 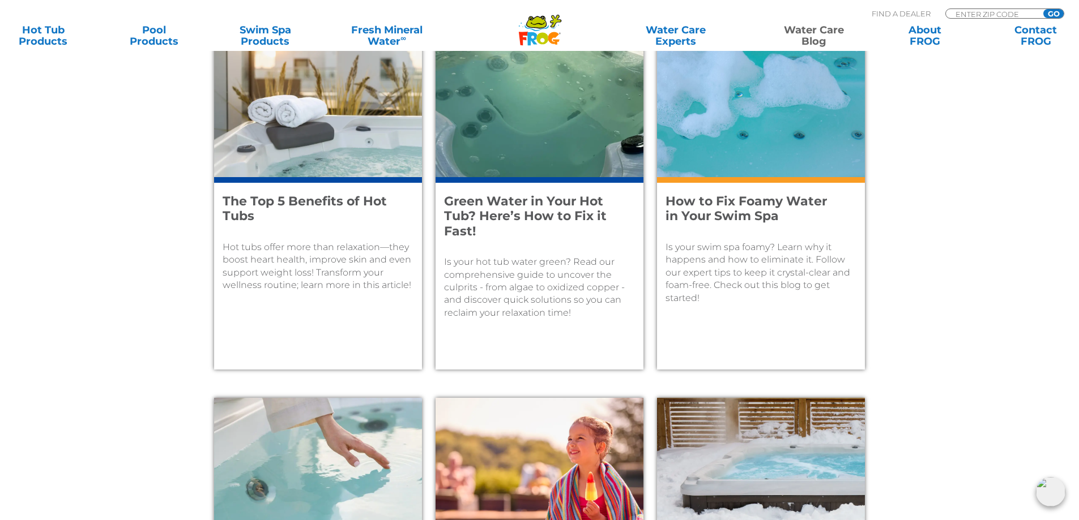 What do you see at coordinates (265, 36) in the screenshot?
I see `a: Swim SpaProducts` at bounding box center [265, 36].